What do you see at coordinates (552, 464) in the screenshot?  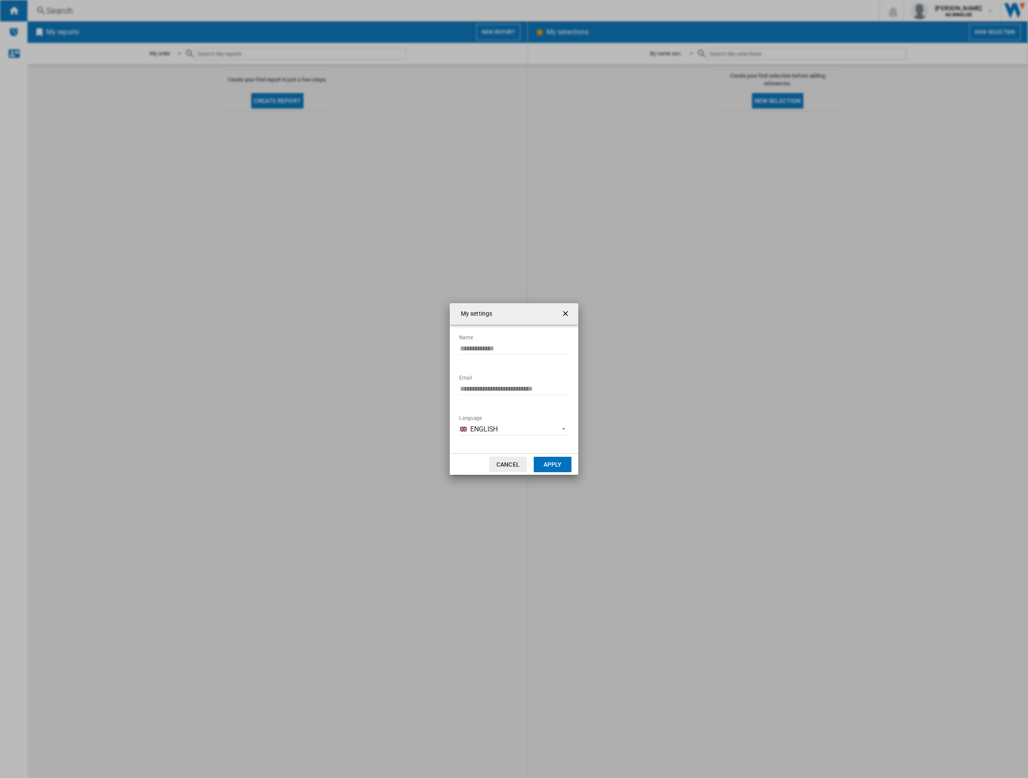 I see `button: Apply` at bounding box center [552, 464].